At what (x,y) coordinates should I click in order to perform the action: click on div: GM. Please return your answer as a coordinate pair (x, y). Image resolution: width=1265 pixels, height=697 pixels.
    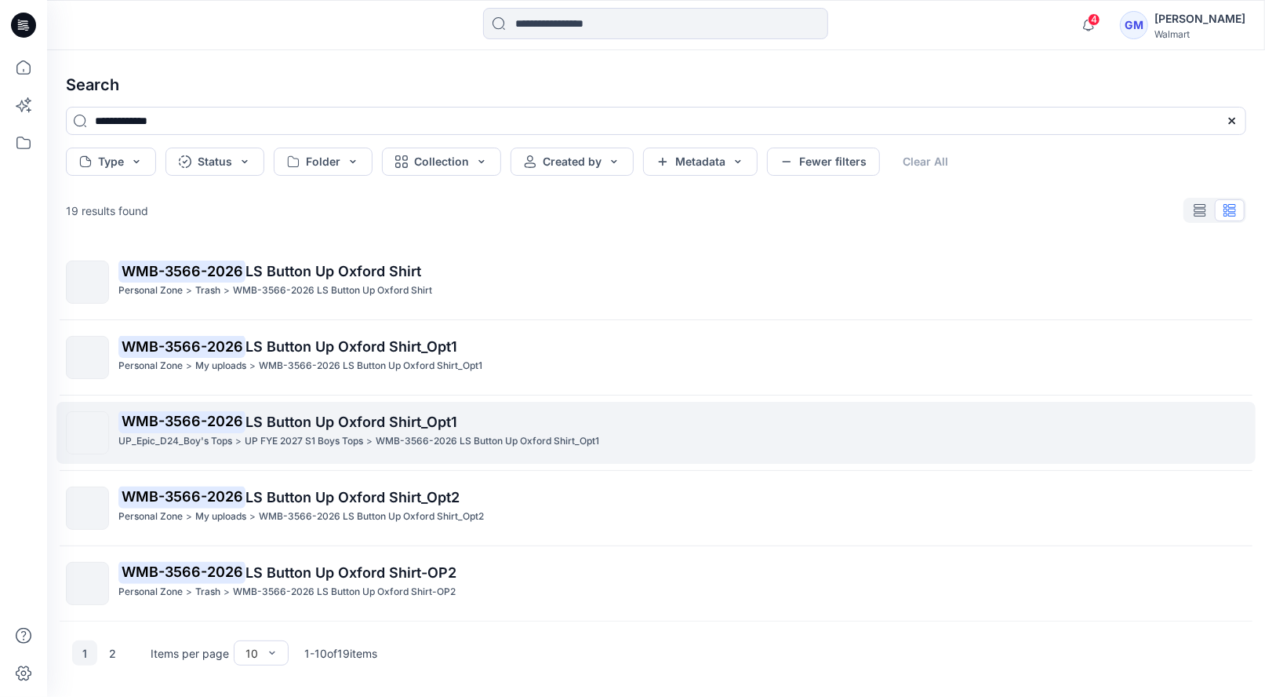
    Looking at the image, I should click on (1134, 25).